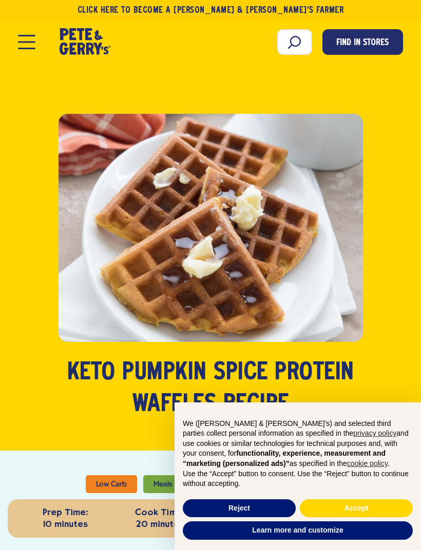 This screenshot has height=550, width=421. What do you see at coordinates (111, 484) in the screenshot?
I see `li: Low Carb` at bounding box center [111, 484].